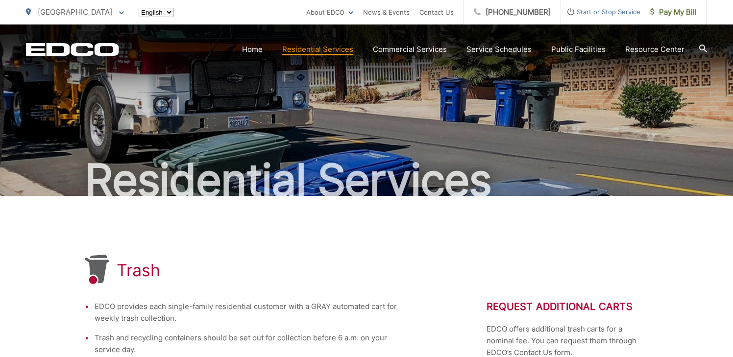 The height and width of the screenshot is (357, 733). Describe the element at coordinates (251, 312) in the screenshot. I see `li: EDCO provides each single-family residential customer with a GRAY automated cart for weekly trash...` at that location.